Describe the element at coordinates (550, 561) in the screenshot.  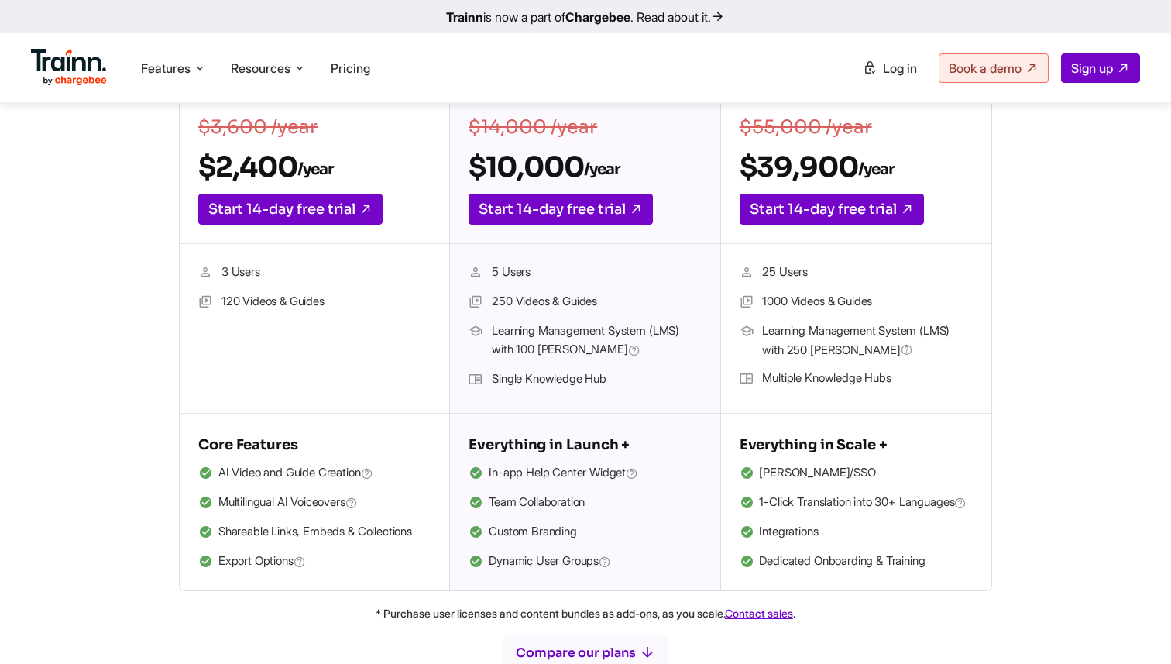
I see `span: Dynamic User Groups` at that location.